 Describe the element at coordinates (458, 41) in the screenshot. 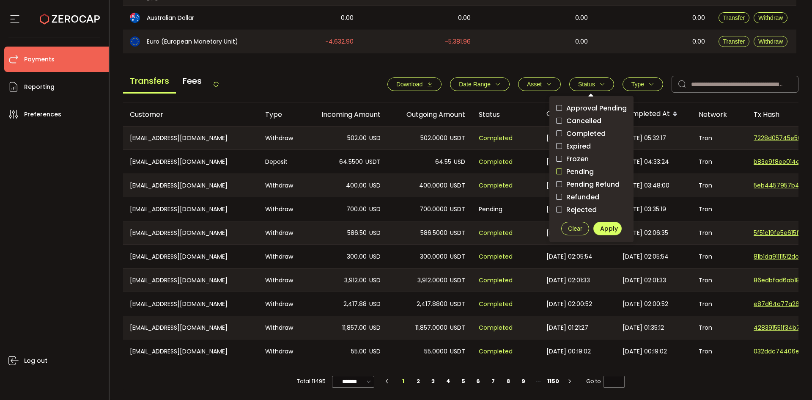

I see `span: -5,381.96` at that location.